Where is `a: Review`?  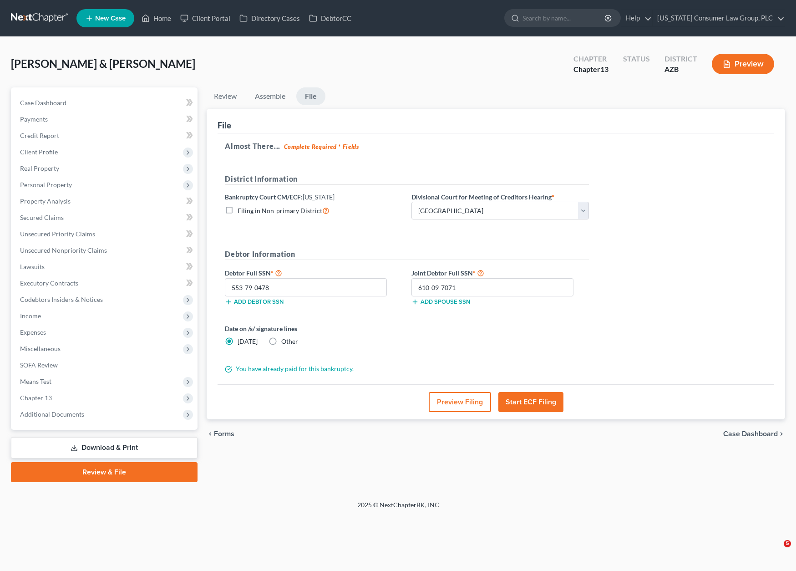
a: Review is located at coordinates (225, 96).